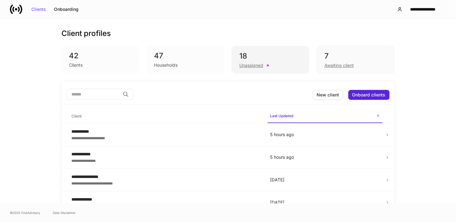 Image resolution: width=456 pixels, height=222 pixels. Describe the element at coordinates (100, 56) in the screenshot. I see `div: 42` at that location.